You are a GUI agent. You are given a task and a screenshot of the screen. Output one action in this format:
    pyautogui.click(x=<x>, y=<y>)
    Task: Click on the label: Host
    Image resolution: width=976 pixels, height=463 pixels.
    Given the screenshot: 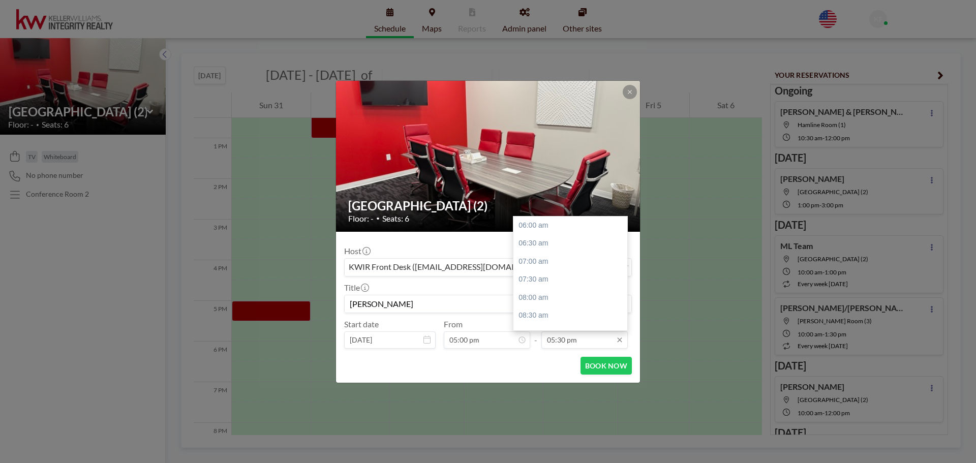 What is the action you would take?
    pyautogui.click(x=357, y=251)
    